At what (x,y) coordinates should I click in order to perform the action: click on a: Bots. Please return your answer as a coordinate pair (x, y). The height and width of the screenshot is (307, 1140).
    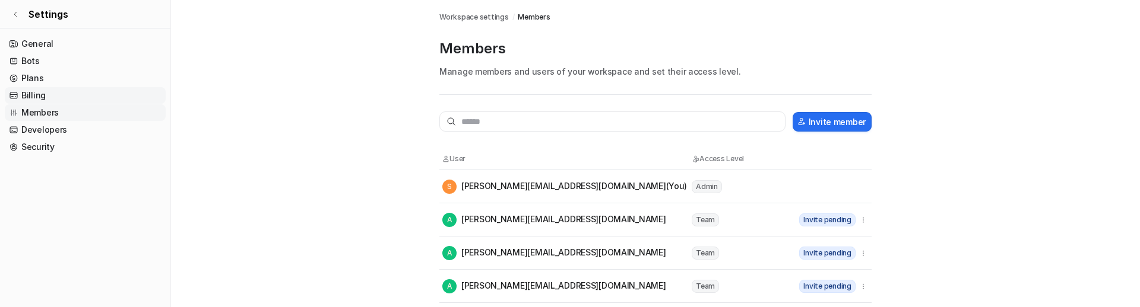
    Looking at the image, I should click on (85, 61).